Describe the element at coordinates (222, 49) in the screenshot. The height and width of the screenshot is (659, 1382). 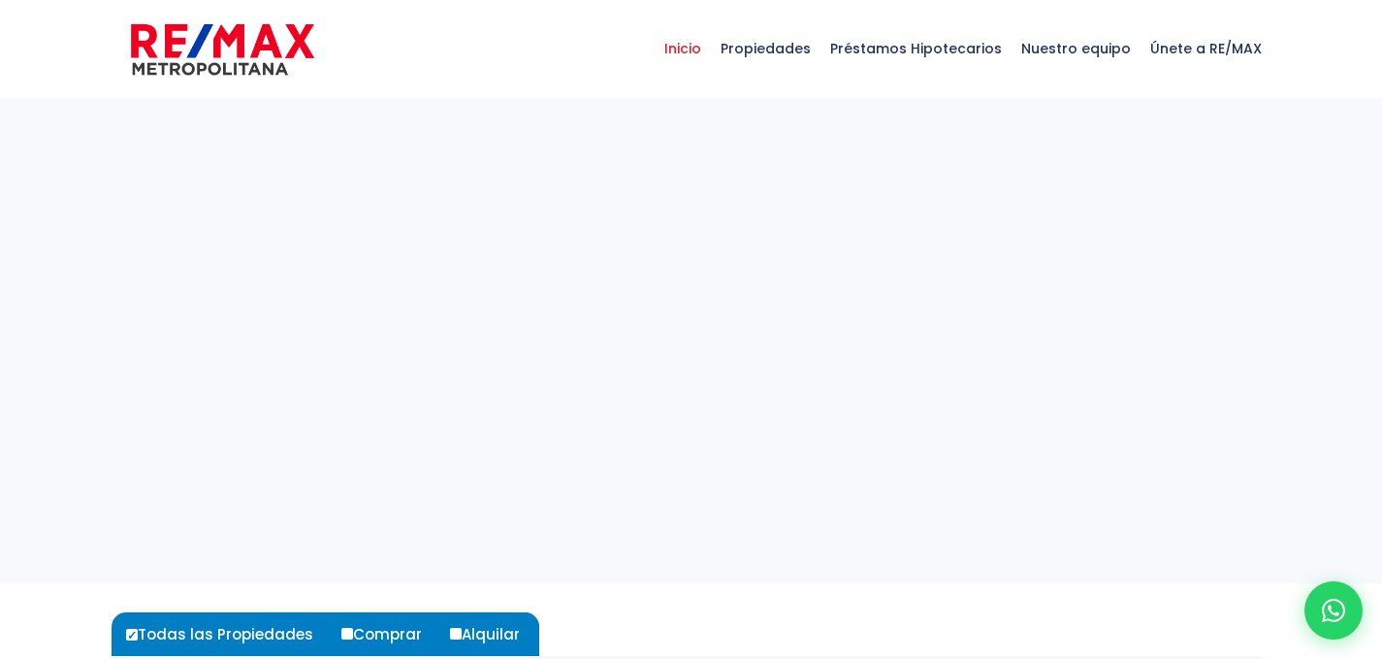
I see `img: remax-metropolitana-logo` at that location.